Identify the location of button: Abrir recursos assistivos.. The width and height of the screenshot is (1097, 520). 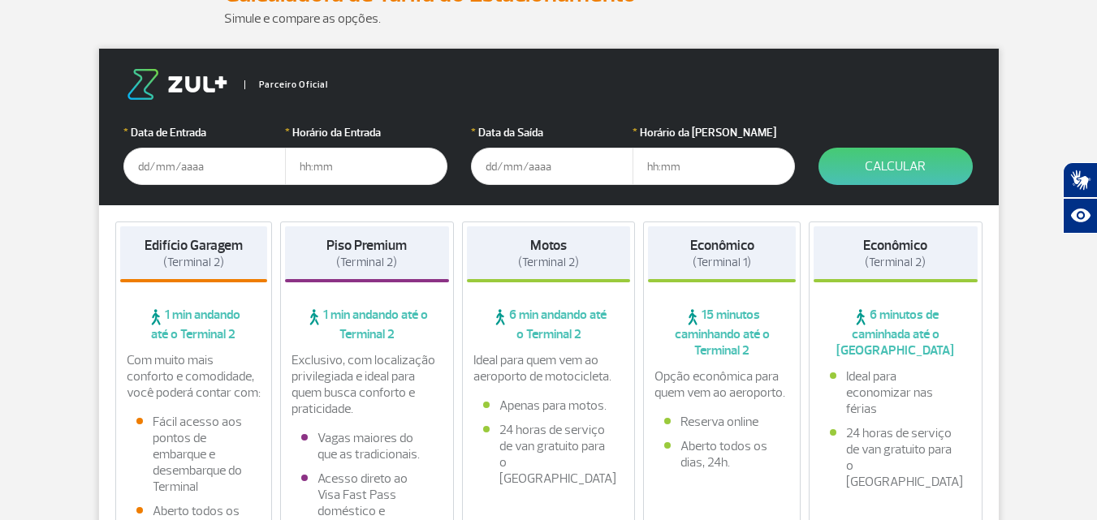
(1080, 216).